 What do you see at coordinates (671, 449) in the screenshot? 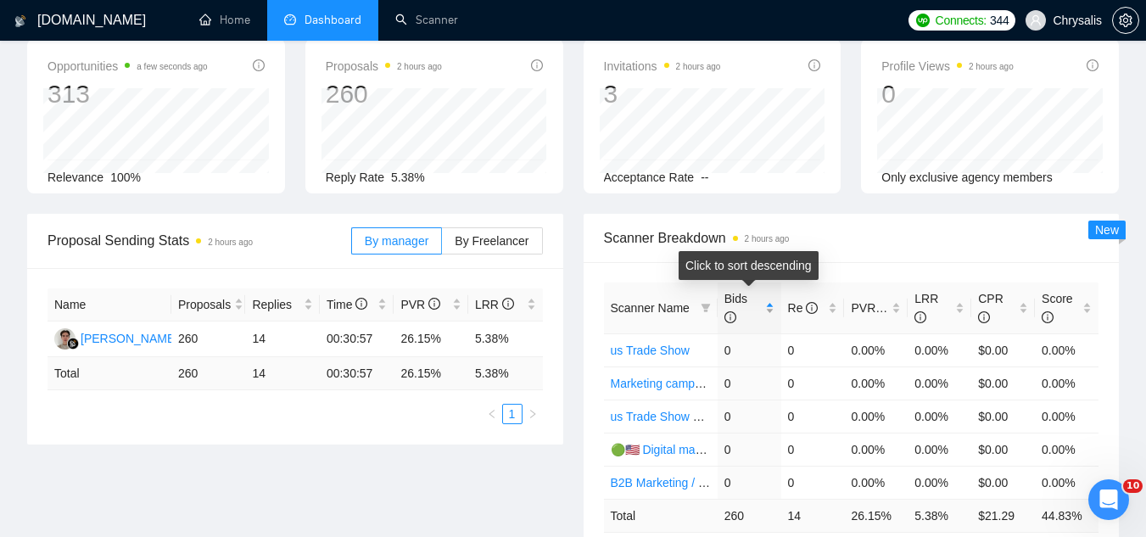
I see `a: 🟢🇺🇸 Digital marketing` at bounding box center [671, 449].